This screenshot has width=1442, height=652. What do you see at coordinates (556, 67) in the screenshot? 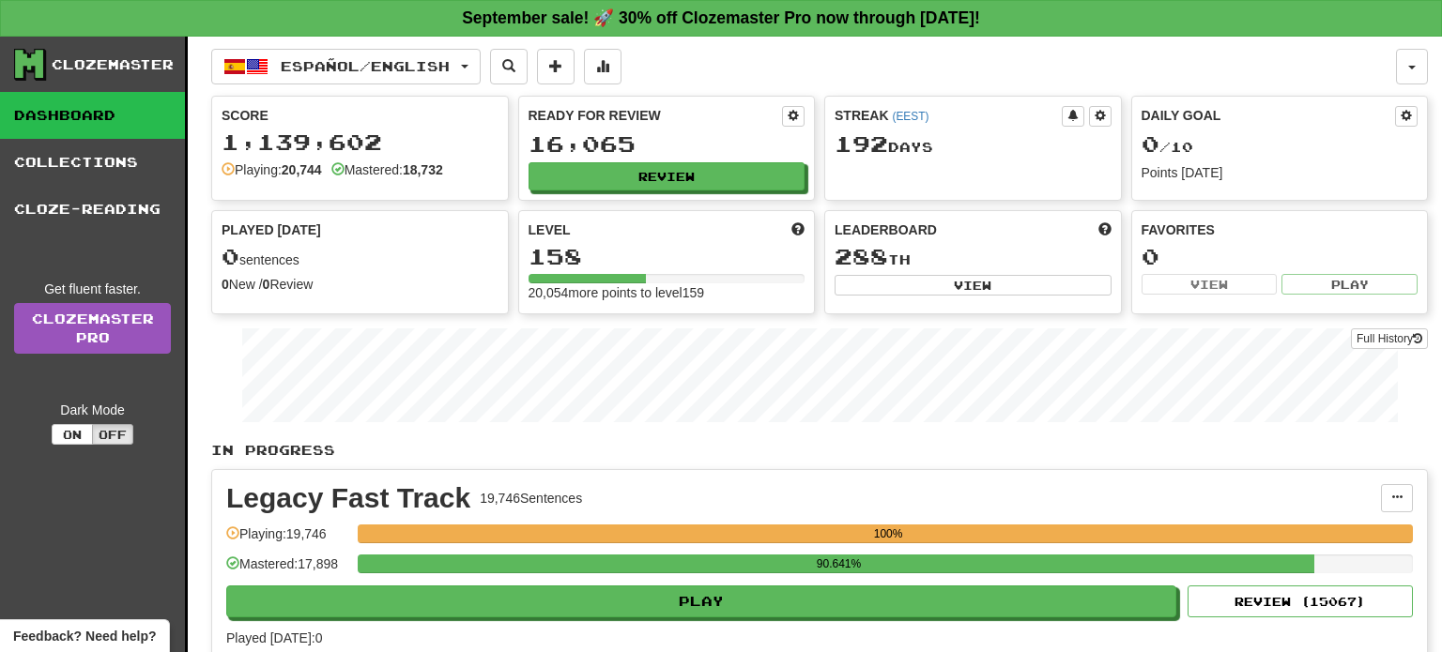
I see `button: Add sentence to collection` at bounding box center [556, 67].